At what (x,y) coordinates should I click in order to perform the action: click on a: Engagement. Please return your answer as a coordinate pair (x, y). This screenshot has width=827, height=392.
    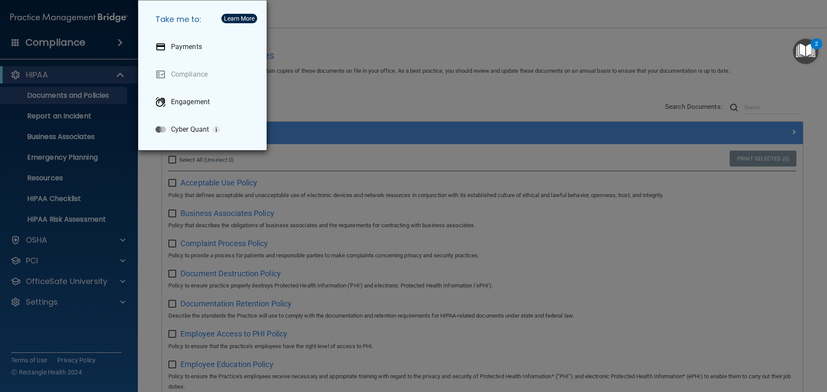
    Looking at the image, I should click on (204, 102).